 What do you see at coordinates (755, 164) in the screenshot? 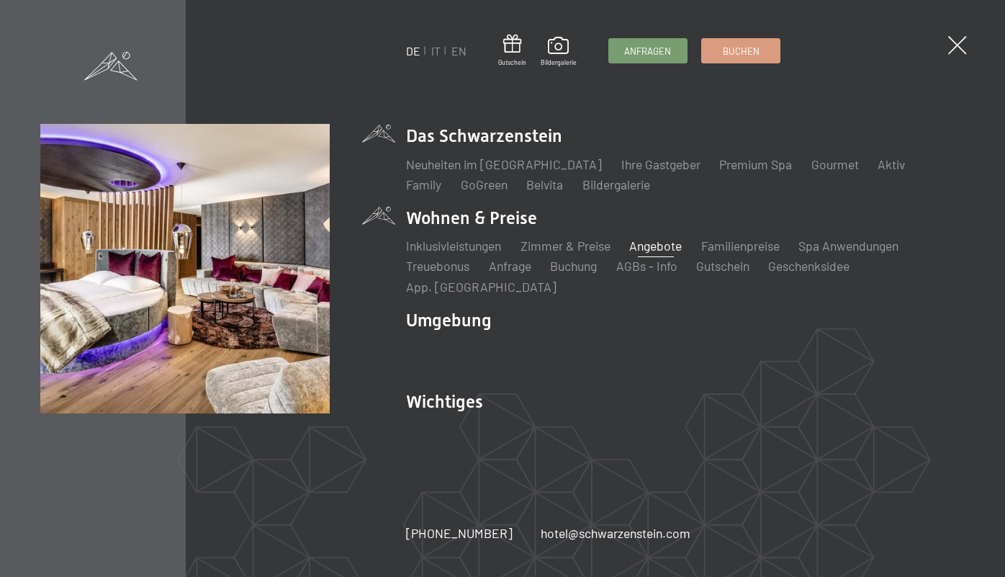
I see `a: Premium Spa` at bounding box center [755, 164].